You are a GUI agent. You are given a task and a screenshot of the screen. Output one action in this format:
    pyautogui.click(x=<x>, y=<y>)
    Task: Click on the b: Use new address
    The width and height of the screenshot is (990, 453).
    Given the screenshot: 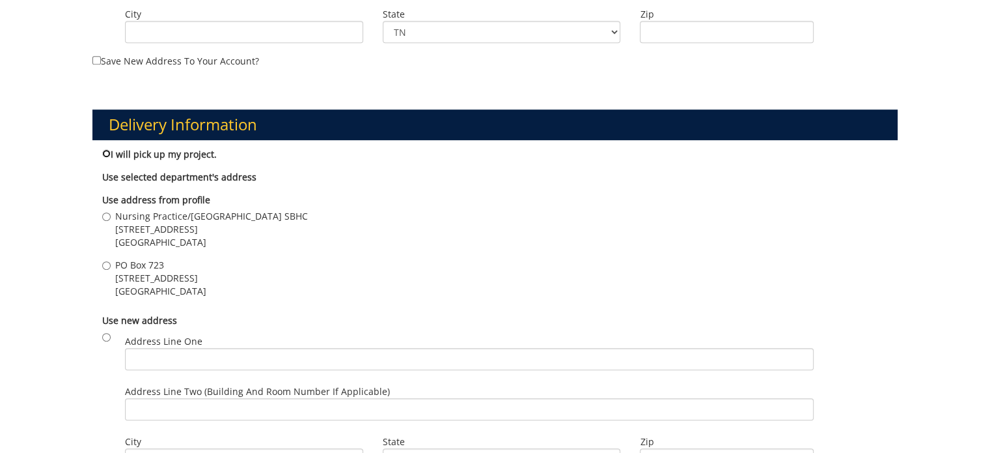 What is the action you would take?
    pyautogui.click(x=139, y=320)
    